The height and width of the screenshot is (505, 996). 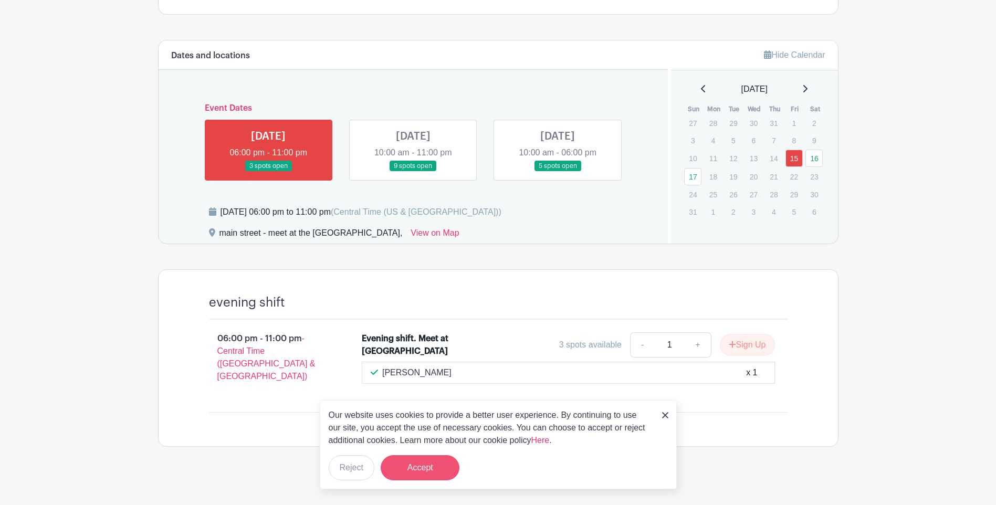 What do you see at coordinates (420, 468) in the screenshot?
I see `button: Accept` at bounding box center [420, 468].